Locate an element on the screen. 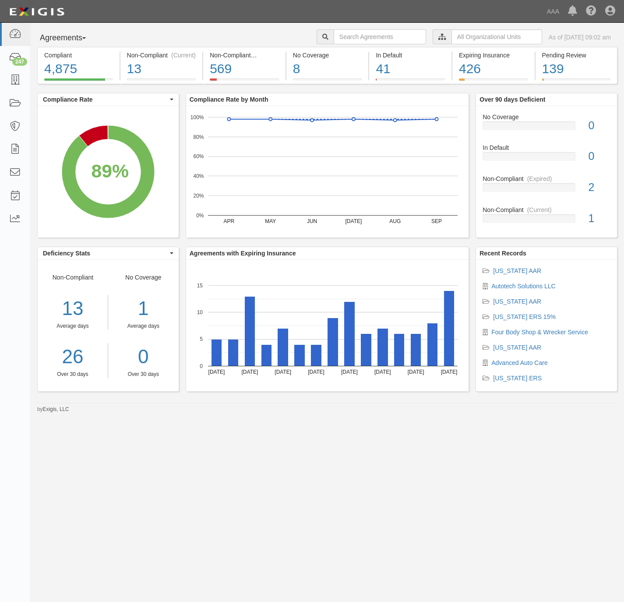  text: APR is located at coordinates (229, 221).